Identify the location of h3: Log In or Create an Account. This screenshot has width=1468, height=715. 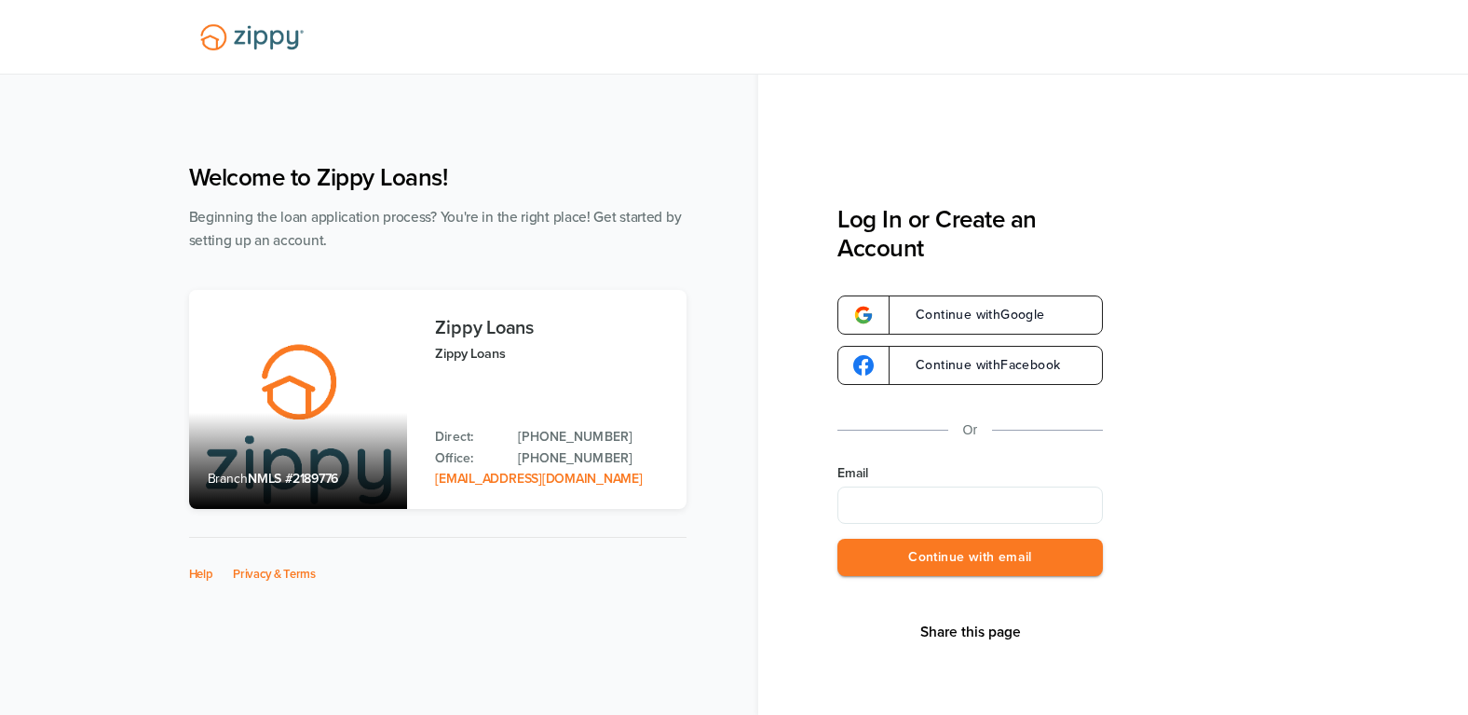
(970, 234).